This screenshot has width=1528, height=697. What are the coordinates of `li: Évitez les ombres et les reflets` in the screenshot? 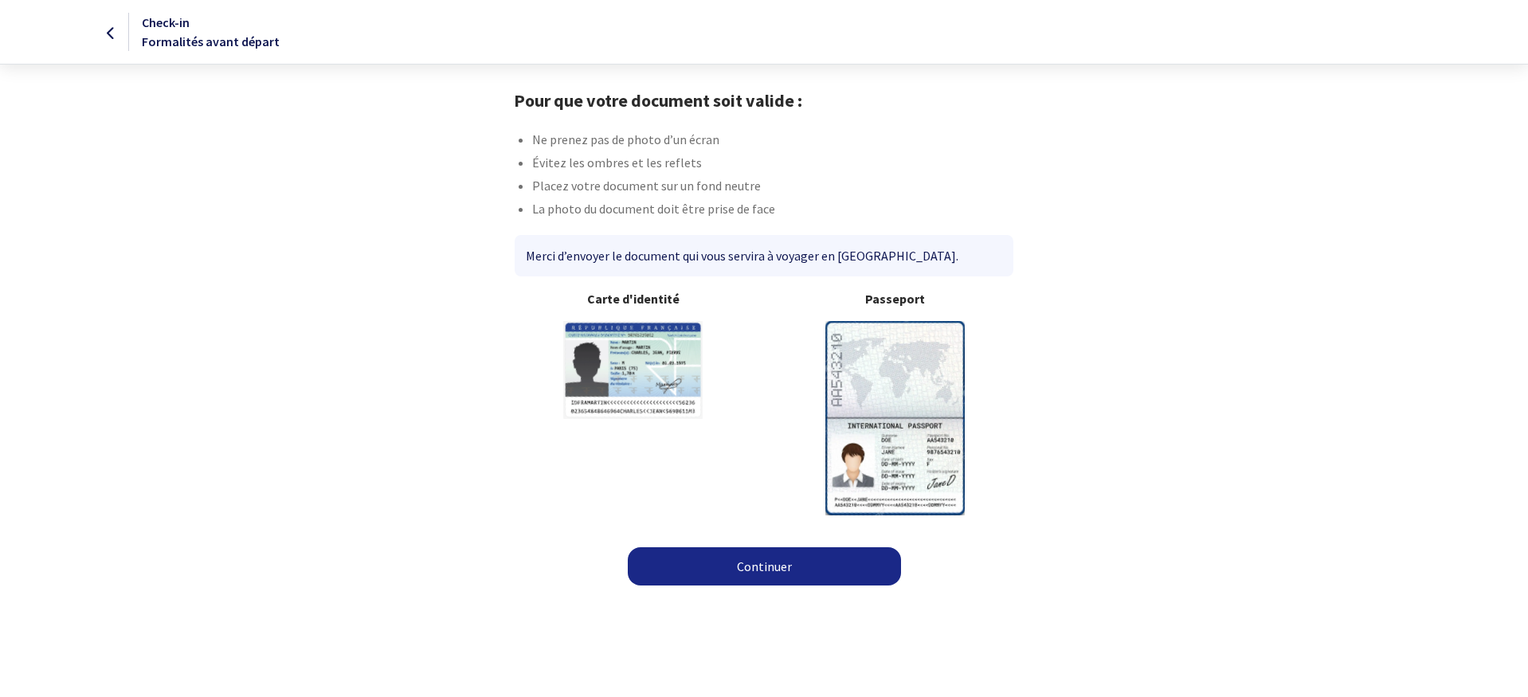 It's located at (773, 164).